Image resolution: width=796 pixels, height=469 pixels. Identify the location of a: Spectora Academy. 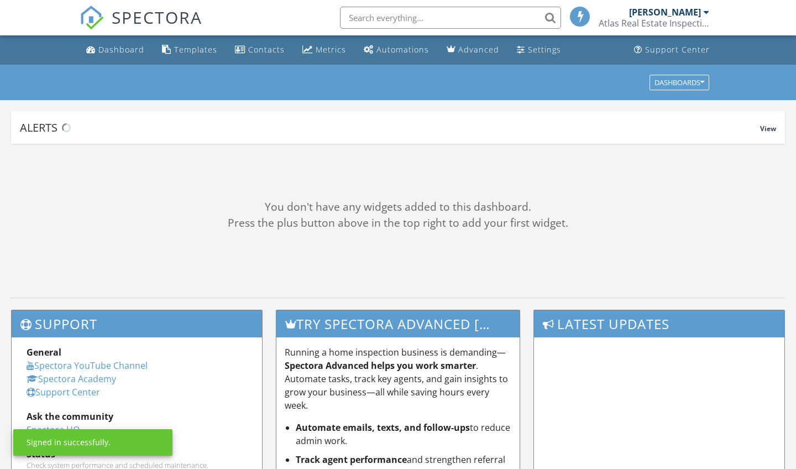
(71, 379).